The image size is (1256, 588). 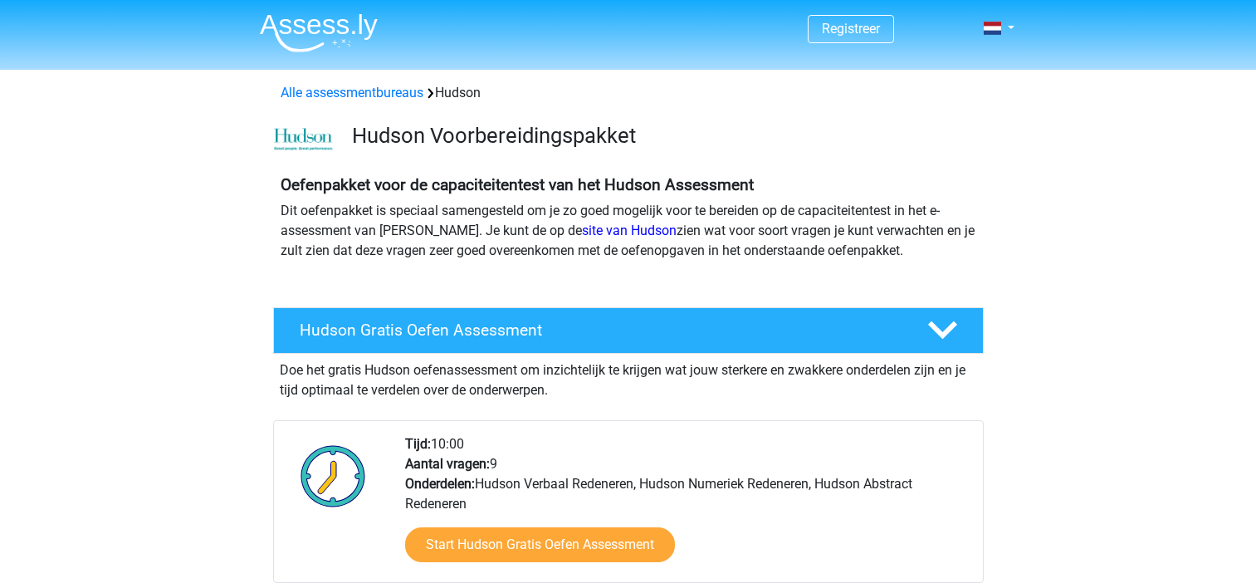 What do you see at coordinates (352, 92) in the screenshot?
I see `a: Alle assessmentbureaus` at bounding box center [352, 92].